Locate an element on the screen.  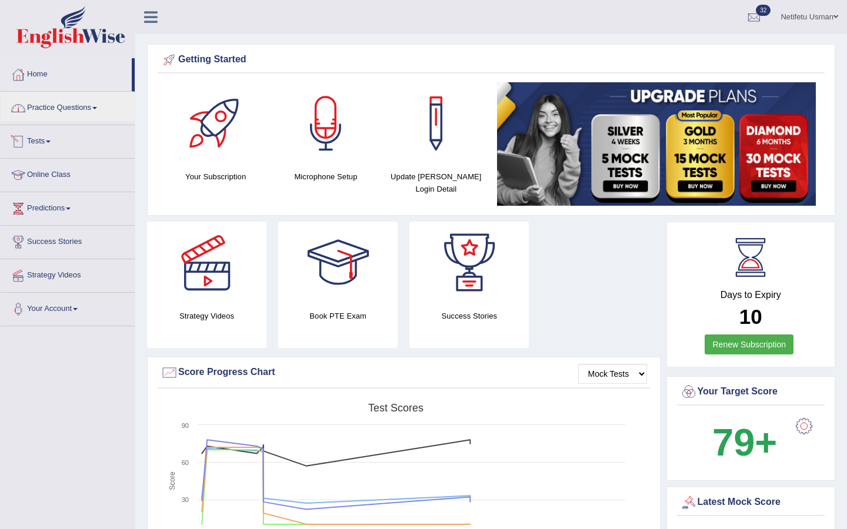
tspan: Score is located at coordinates (172, 481).